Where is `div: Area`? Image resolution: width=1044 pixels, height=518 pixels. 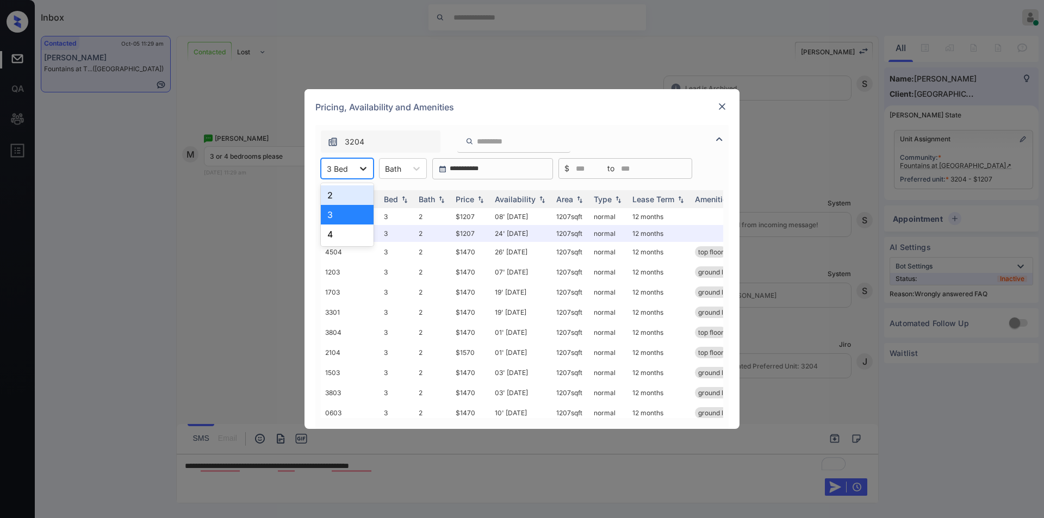 div: Area is located at coordinates (564, 199).